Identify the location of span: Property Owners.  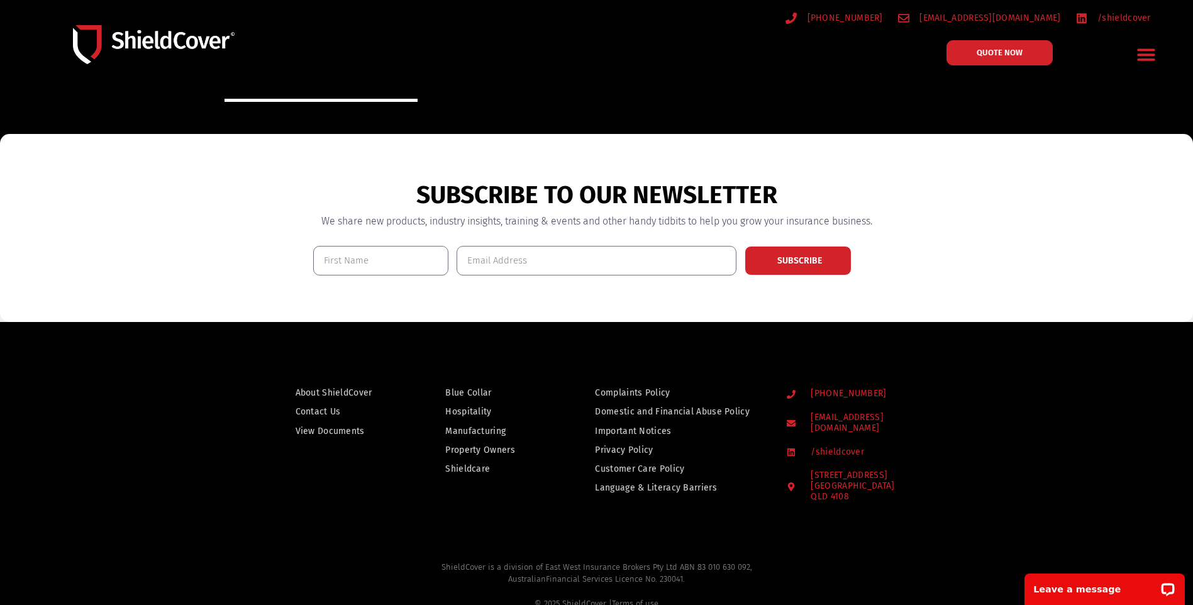
(480, 450).